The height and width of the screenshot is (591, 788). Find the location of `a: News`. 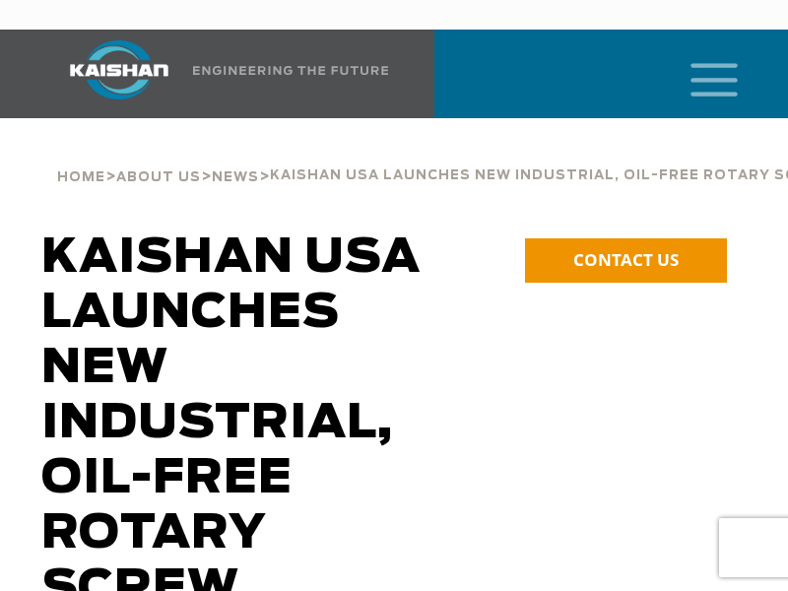

a: News is located at coordinates (235, 176).